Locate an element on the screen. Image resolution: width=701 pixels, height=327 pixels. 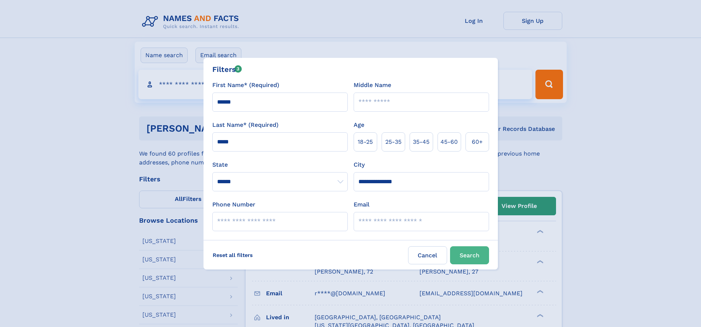
label: Phone Number is located at coordinates (234, 204).